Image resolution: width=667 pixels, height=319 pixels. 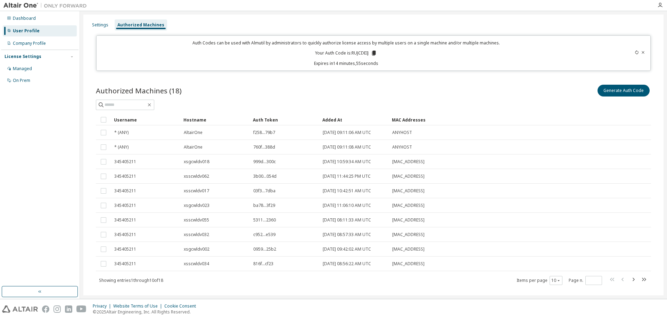 What do you see at coordinates (146, 312) in the screenshot?
I see `p: © 2025 Altair Engineering, Inc. All Rights Reserved.` at bounding box center [146, 312].